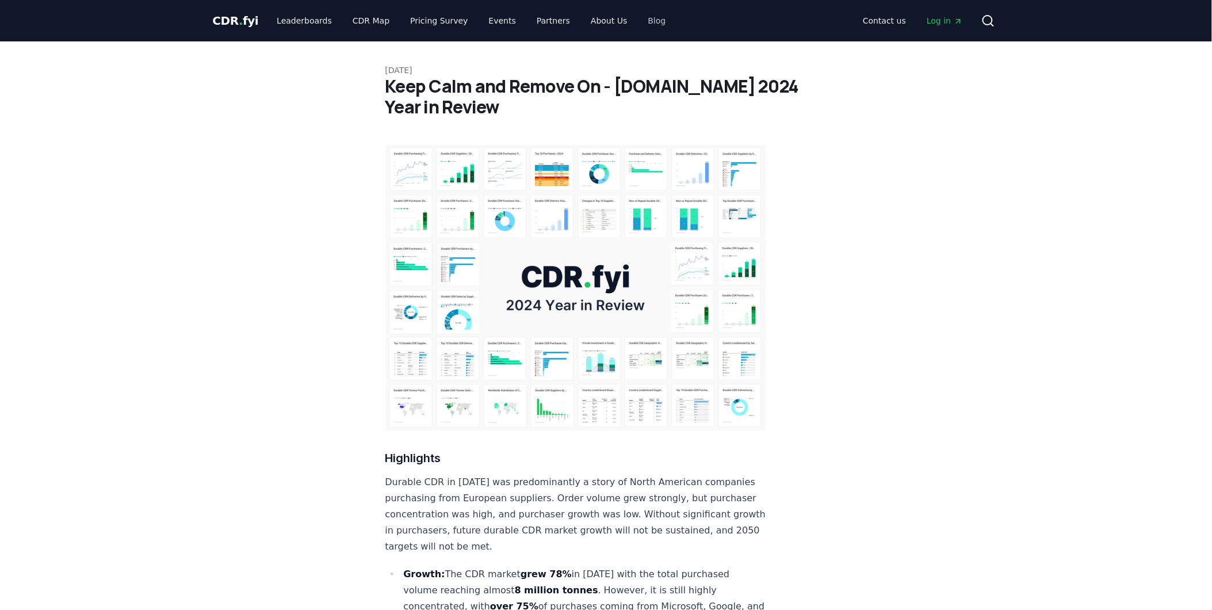  I want to click on a: About Us, so click(609, 21).